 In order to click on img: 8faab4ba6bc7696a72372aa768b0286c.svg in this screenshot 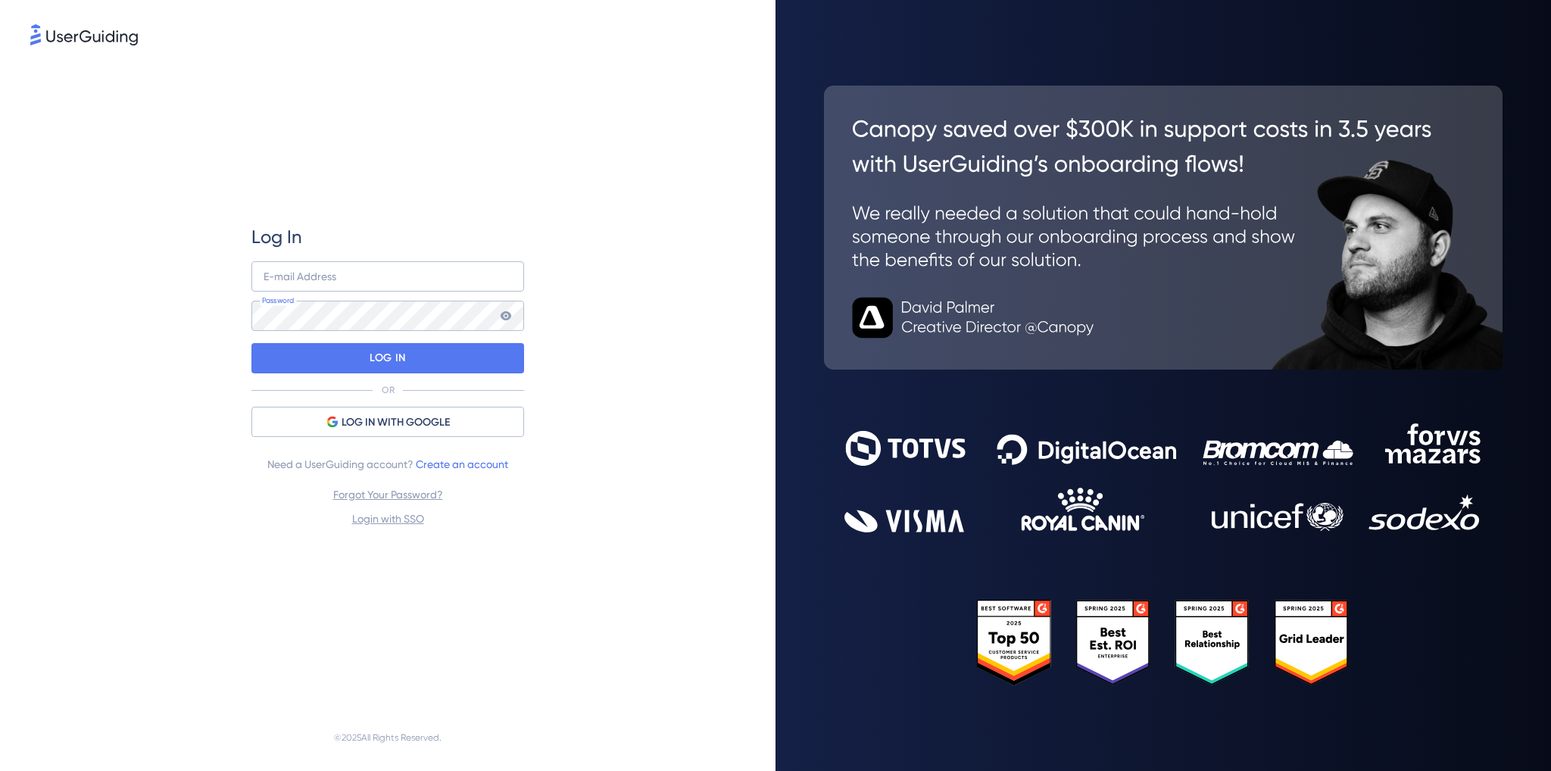, I will do `click(84, 35)`.